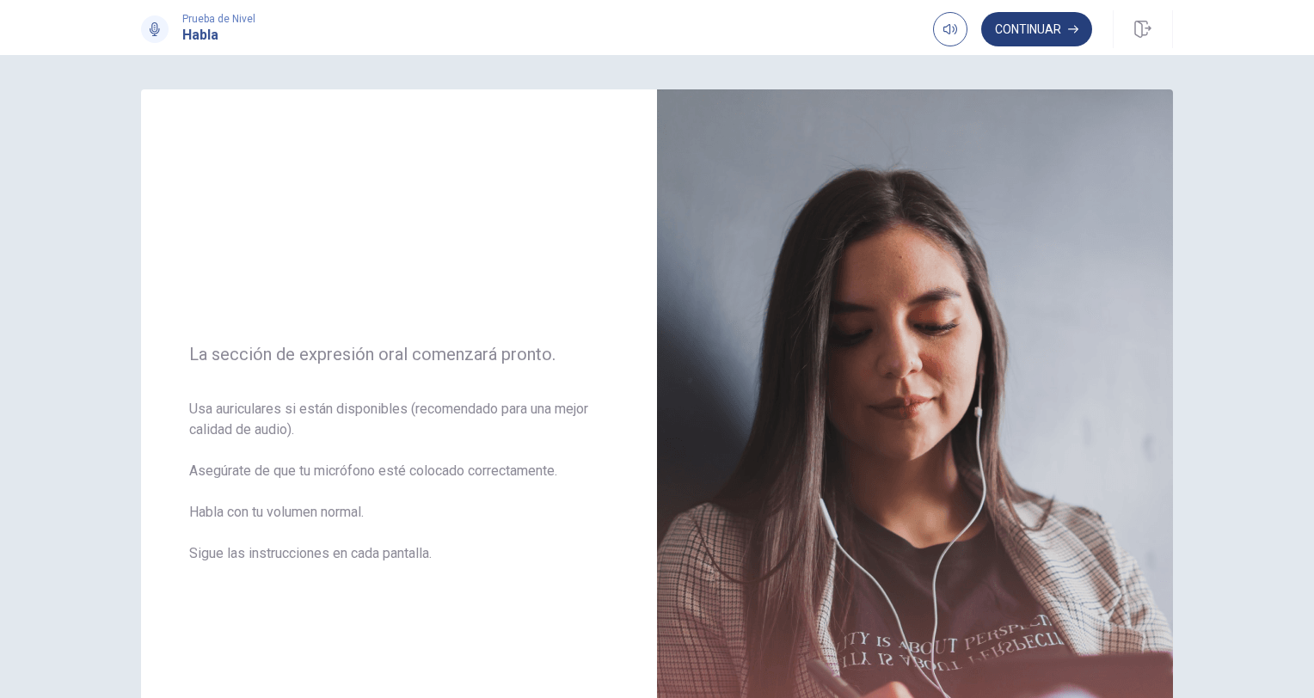 Image resolution: width=1314 pixels, height=698 pixels. Describe the element at coordinates (218, 35) in the screenshot. I see `h1: Habla` at that location.